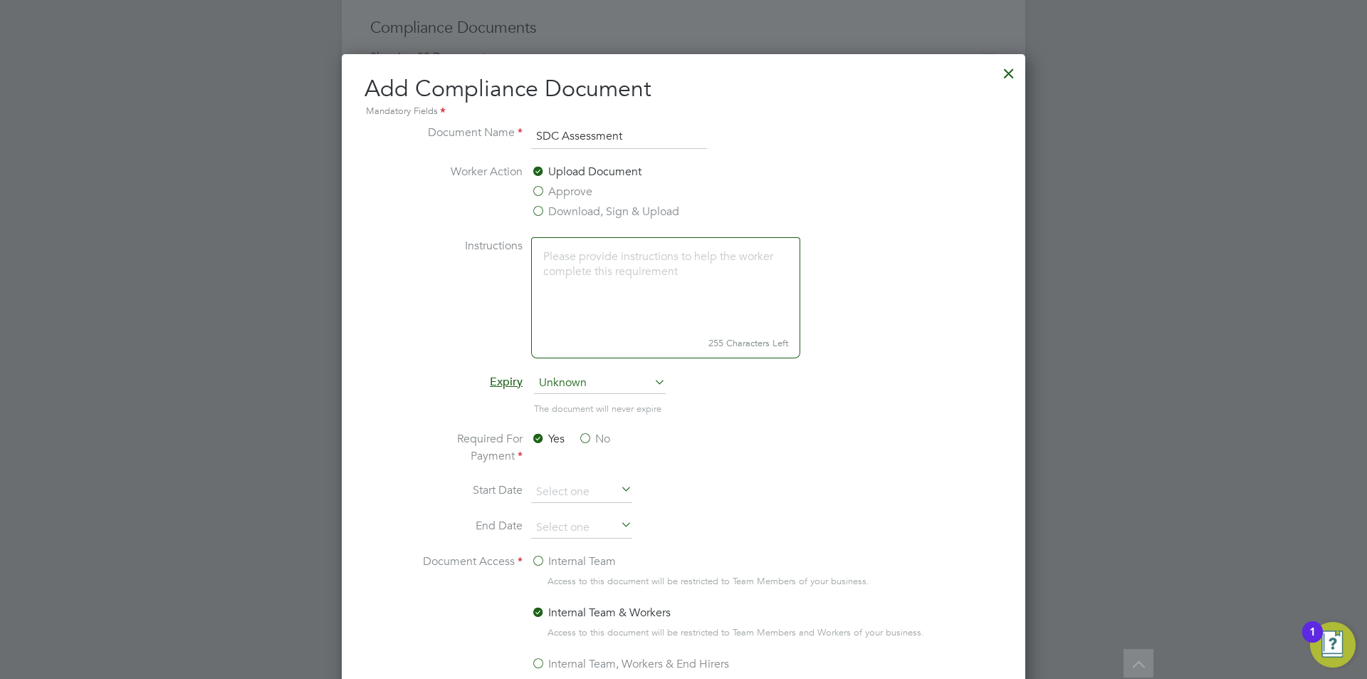 The width and height of the screenshot is (1367, 679). What do you see at coordinates (469, 296) in the screenshot?
I see `label: Instructions` at bounding box center [469, 296].